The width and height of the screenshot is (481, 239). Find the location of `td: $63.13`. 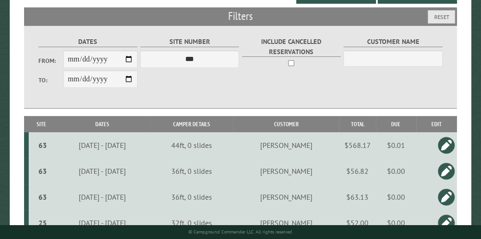

td: $63.13 is located at coordinates (357, 197).